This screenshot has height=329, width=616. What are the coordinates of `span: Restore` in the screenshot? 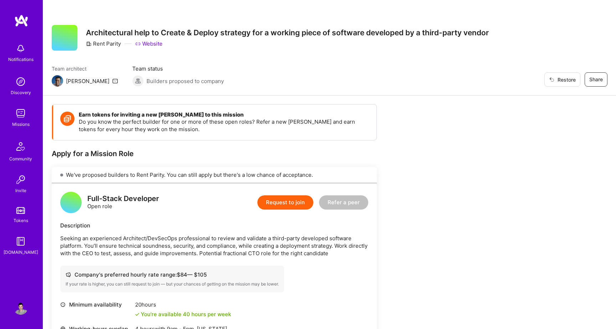 It's located at (562, 79).